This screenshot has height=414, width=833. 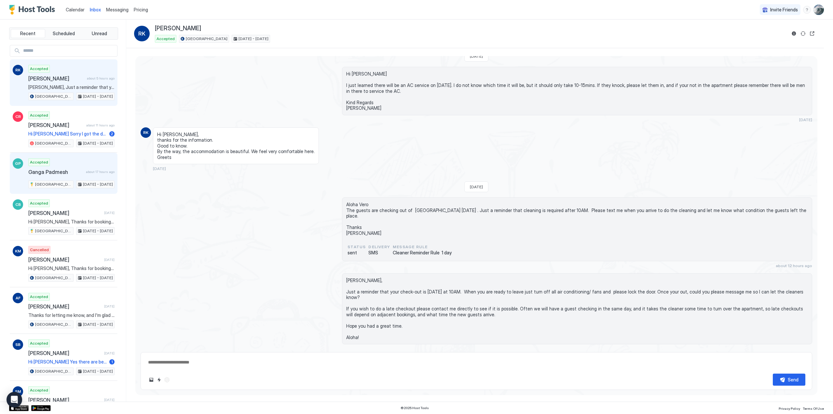 What do you see at coordinates (112, 361) in the screenshot?
I see `span: 1` at bounding box center [112, 361].